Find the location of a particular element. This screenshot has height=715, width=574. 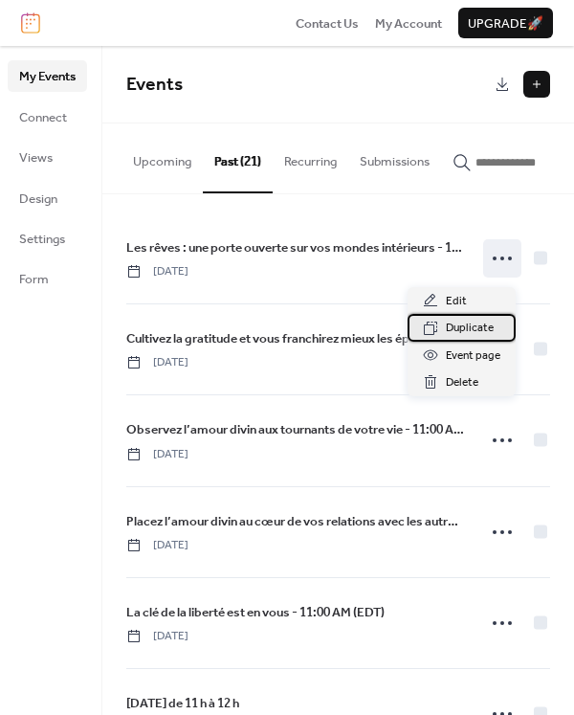

a: Form is located at coordinates (47, 278).